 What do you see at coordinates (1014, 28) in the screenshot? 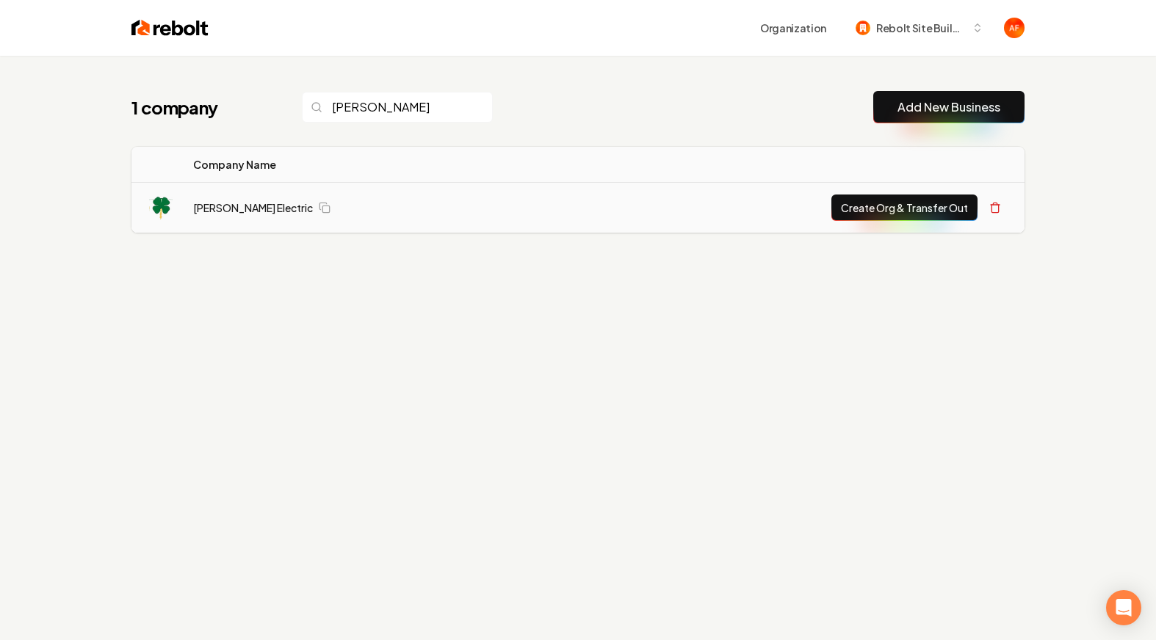
I see `img: Avan Fahimi` at bounding box center [1014, 28].